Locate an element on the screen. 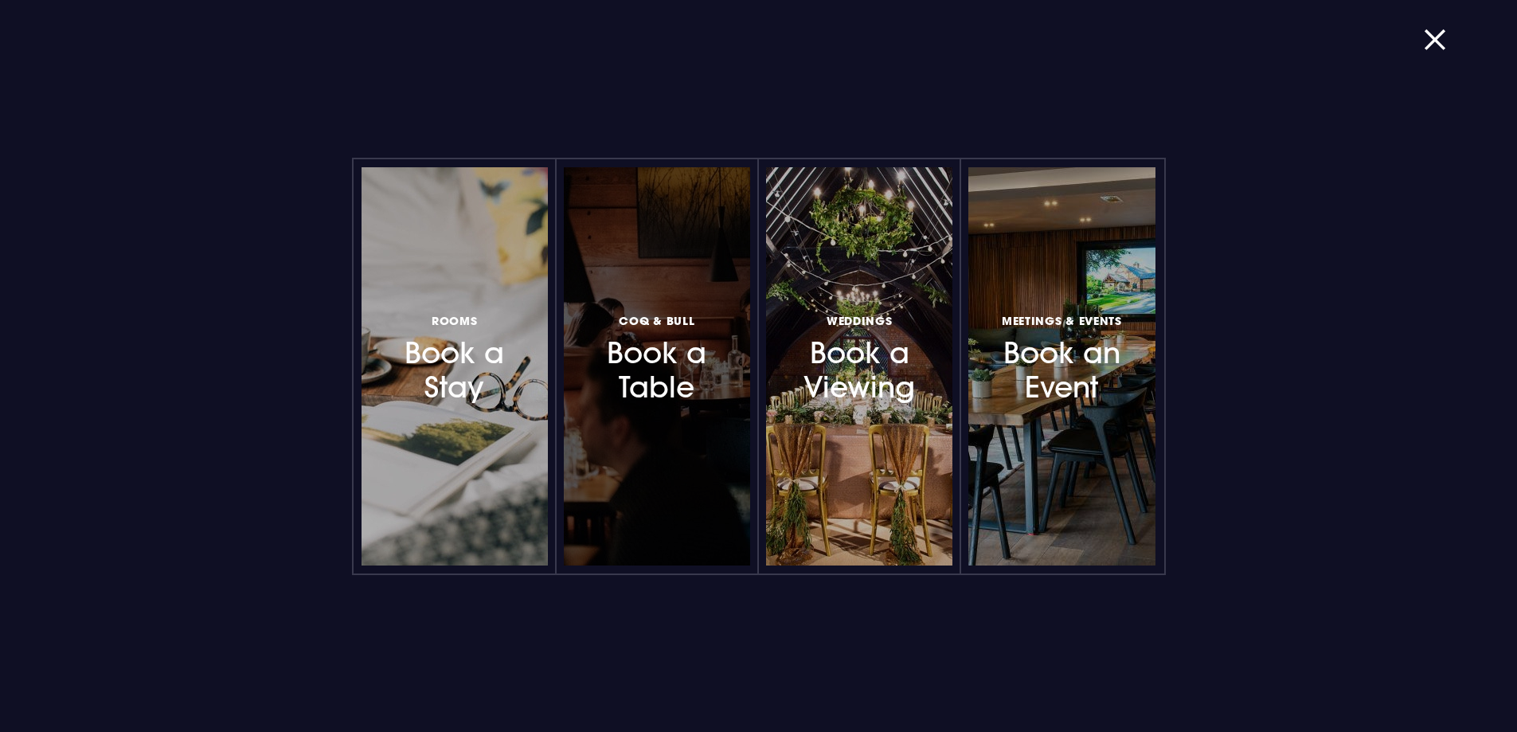  a: WeddingsBook a Viewing is located at coordinates (859, 366).